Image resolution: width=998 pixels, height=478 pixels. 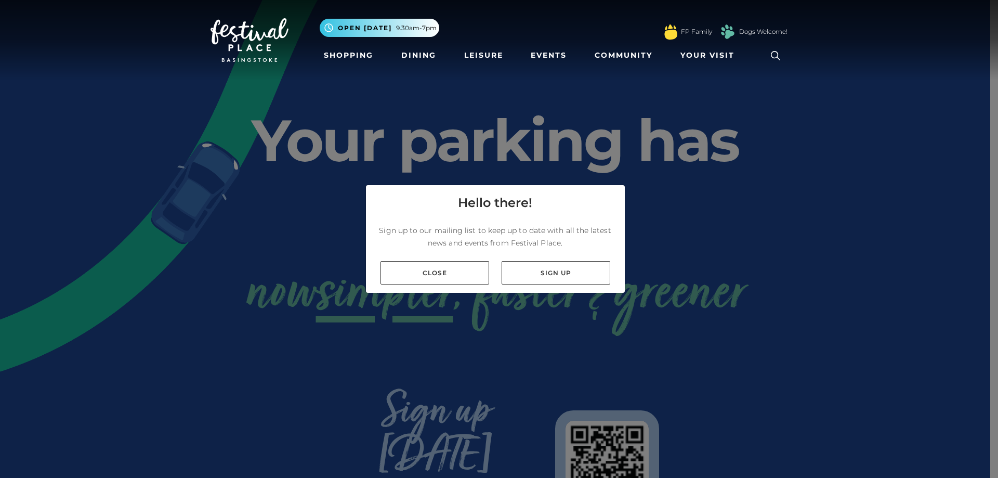 What do you see at coordinates (697, 32) in the screenshot?
I see `a: FP Family` at bounding box center [697, 32].